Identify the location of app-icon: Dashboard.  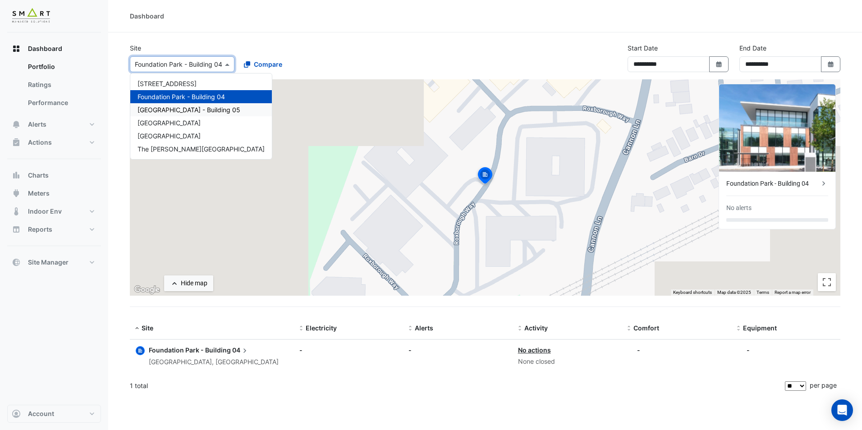
(16, 49).